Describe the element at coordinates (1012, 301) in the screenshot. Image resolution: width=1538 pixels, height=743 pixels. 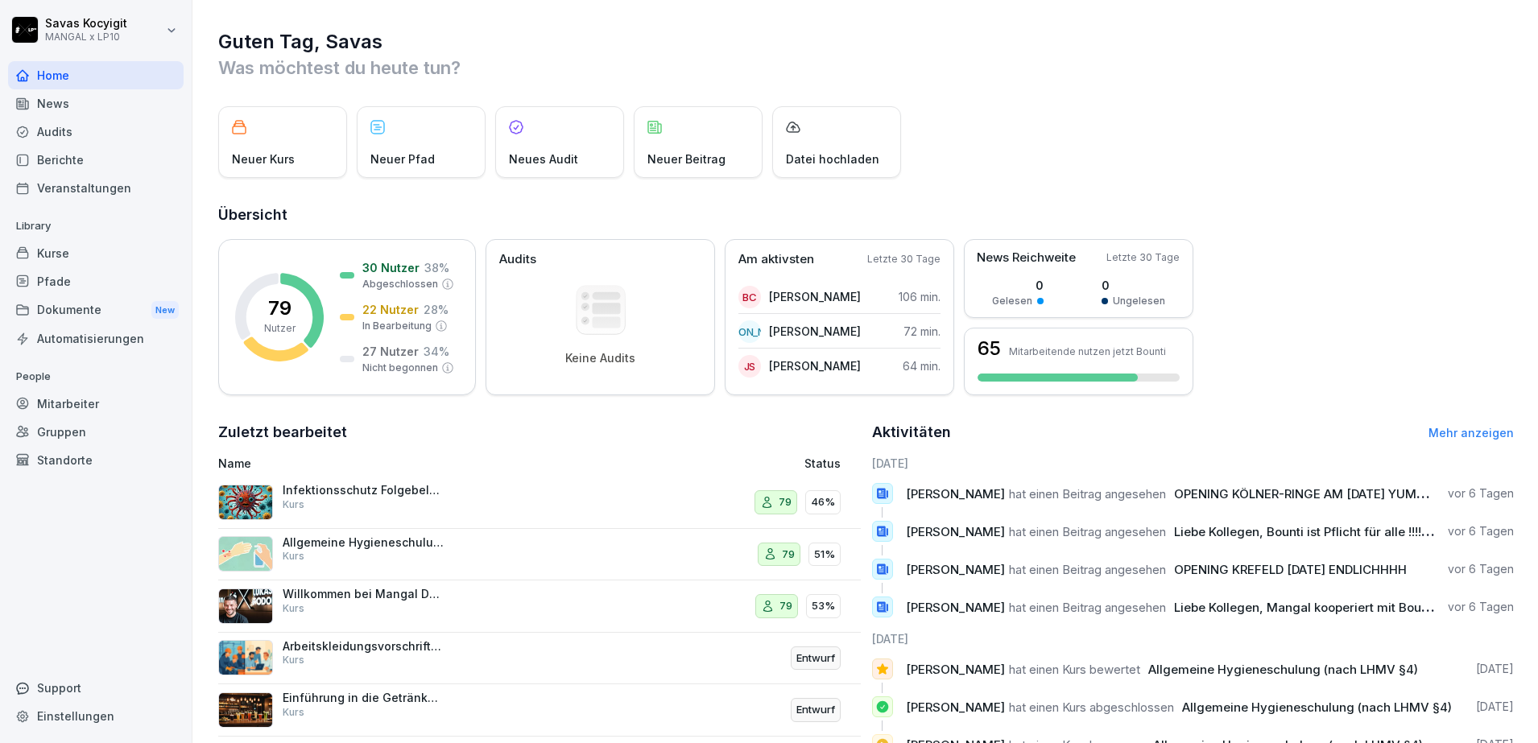
I see `p: Gelesen` at that location.